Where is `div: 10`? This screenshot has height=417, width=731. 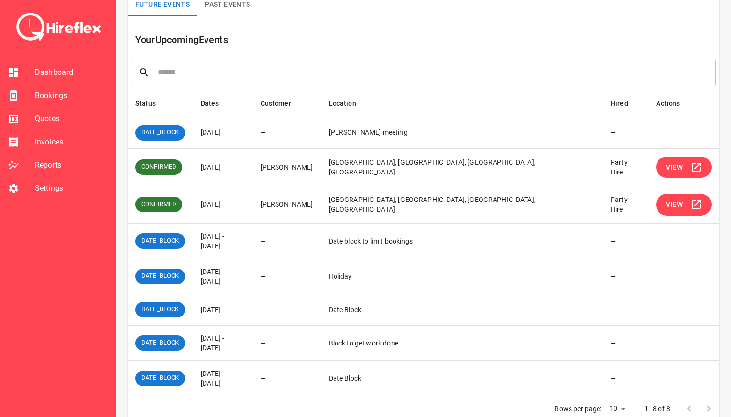
div: 10 is located at coordinates (617, 408).